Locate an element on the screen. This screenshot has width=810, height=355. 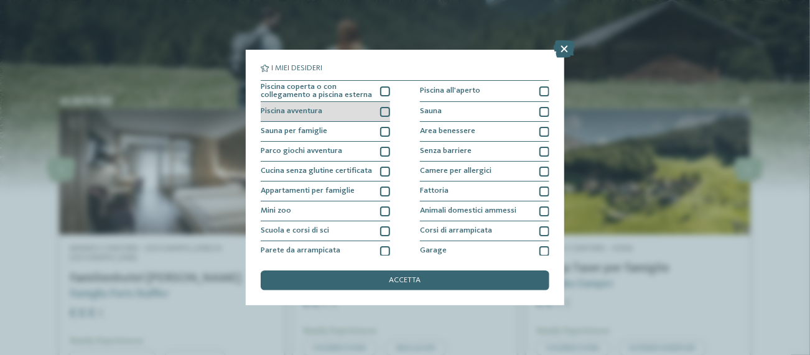
span: Parete da arrampicata is located at coordinates (301, 251).